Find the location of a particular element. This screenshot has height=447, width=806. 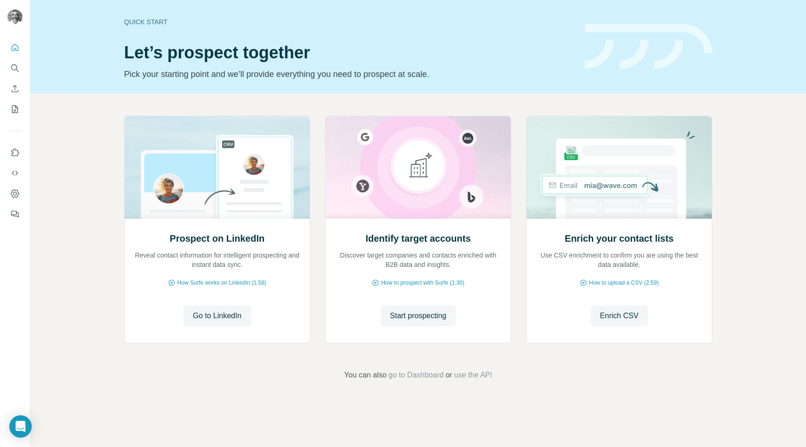

span: use the API is located at coordinates (473, 375).